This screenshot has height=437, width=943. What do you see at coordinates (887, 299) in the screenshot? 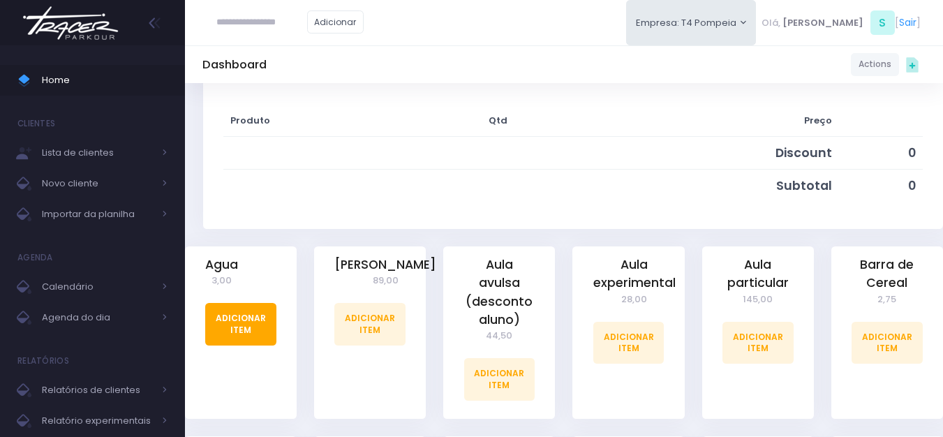
I see `span: 2,75` at bounding box center [887, 299].